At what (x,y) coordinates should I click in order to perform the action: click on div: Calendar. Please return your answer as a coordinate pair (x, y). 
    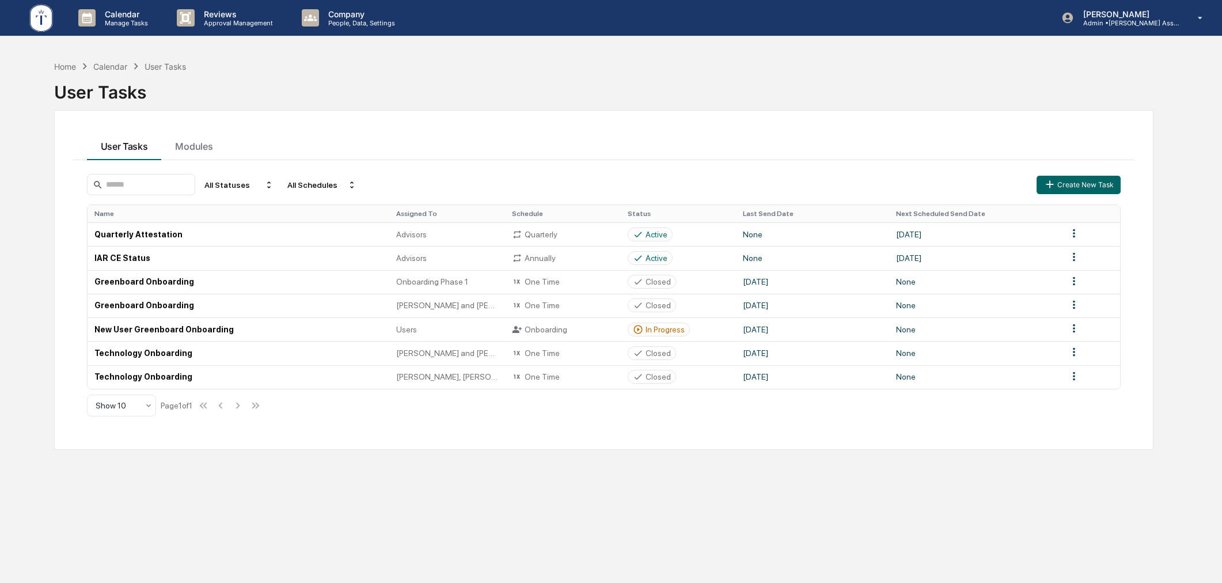
    Looking at the image, I should click on (110, 66).